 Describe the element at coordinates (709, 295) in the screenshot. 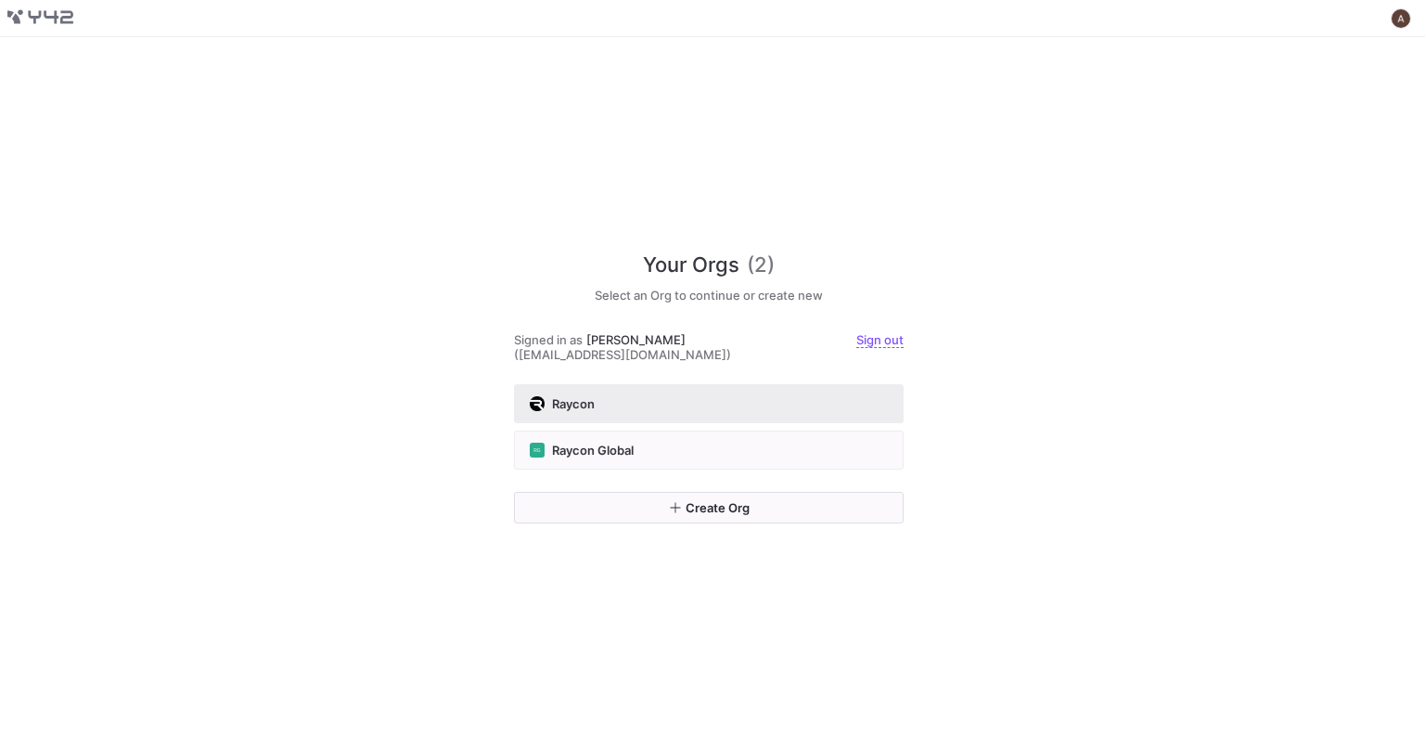

I see `h5: Select an Org to continue or create new` at that location.